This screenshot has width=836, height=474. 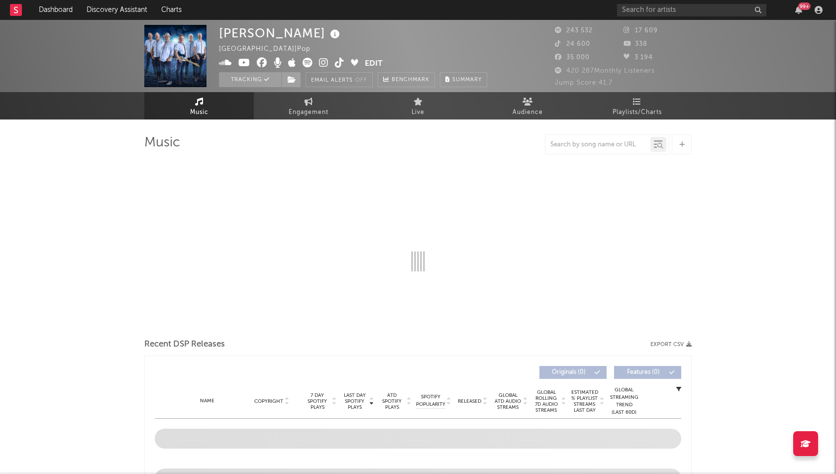 What do you see at coordinates (572, 44) in the screenshot?
I see `span: 24 600` at bounding box center [572, 44].